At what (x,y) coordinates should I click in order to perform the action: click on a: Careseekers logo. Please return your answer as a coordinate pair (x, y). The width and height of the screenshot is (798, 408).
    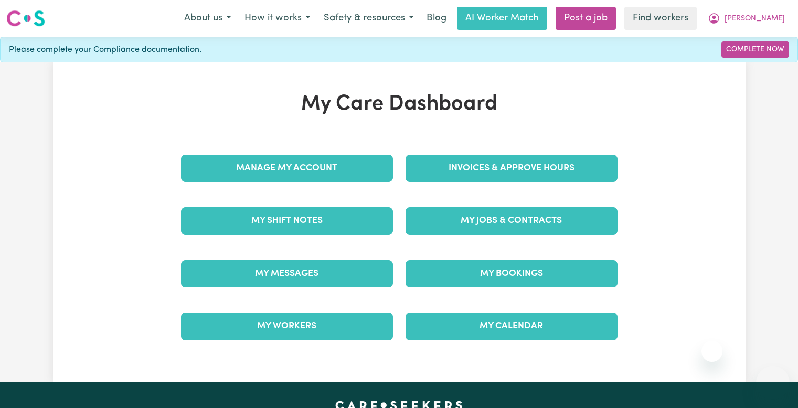
    Looking at the image, I should click on (26, 18).